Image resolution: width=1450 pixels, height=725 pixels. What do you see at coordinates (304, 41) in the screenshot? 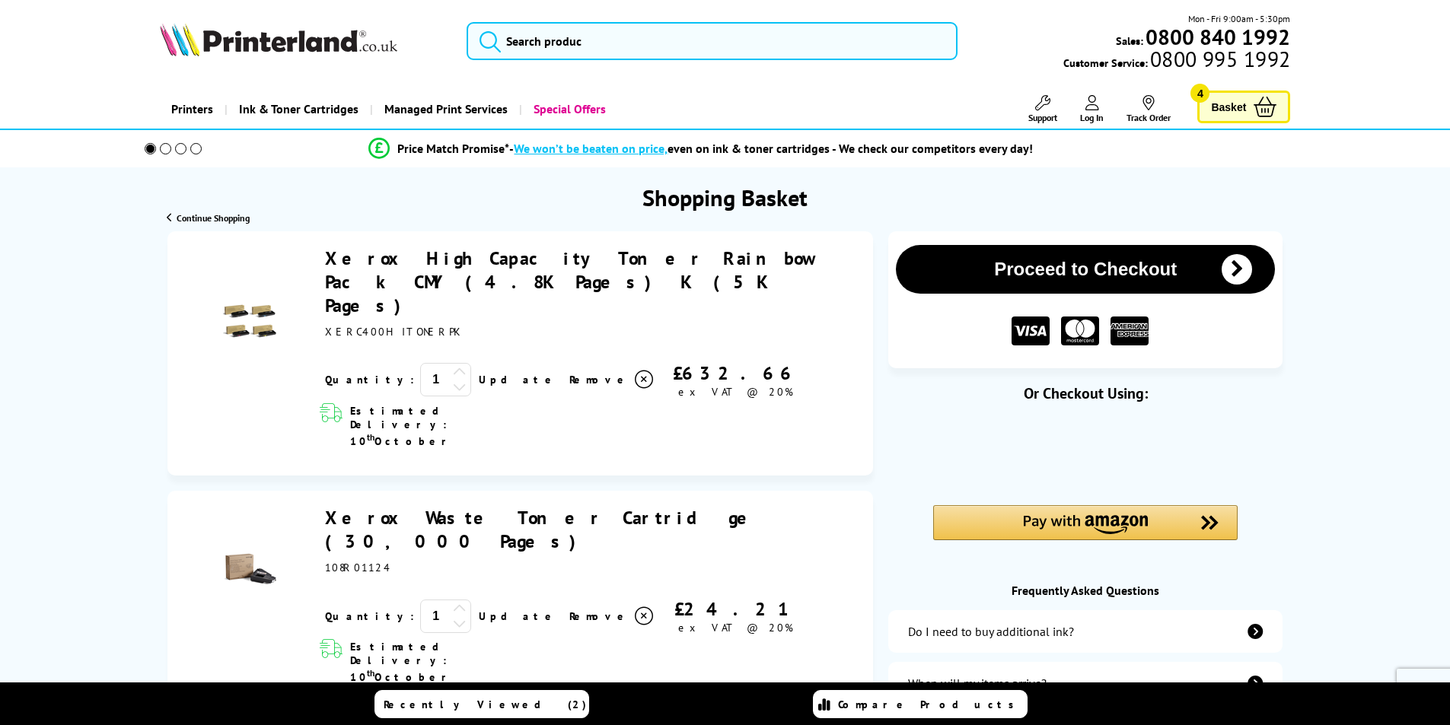
I see `a: Printerland Logo` at bounding box center [304, 41].